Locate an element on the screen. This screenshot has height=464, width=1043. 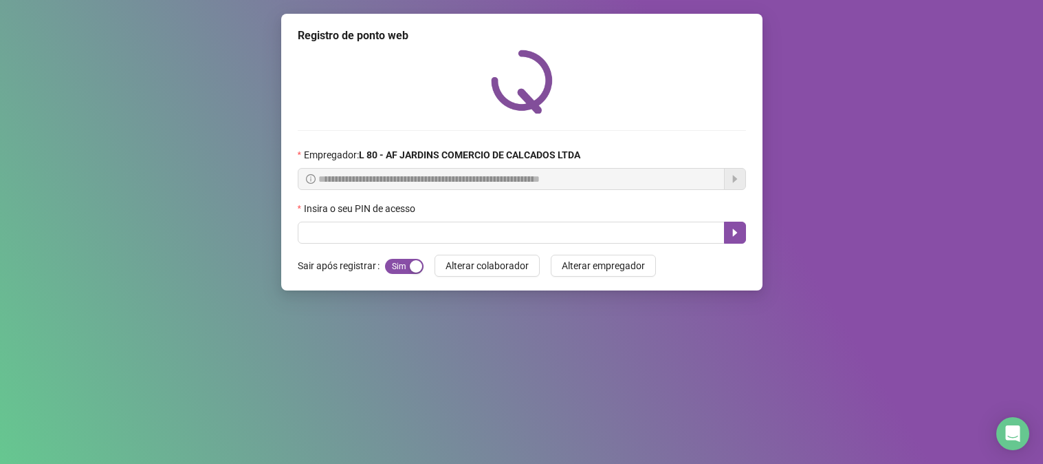
img: QRPoint is located at coordinates (522, 81).